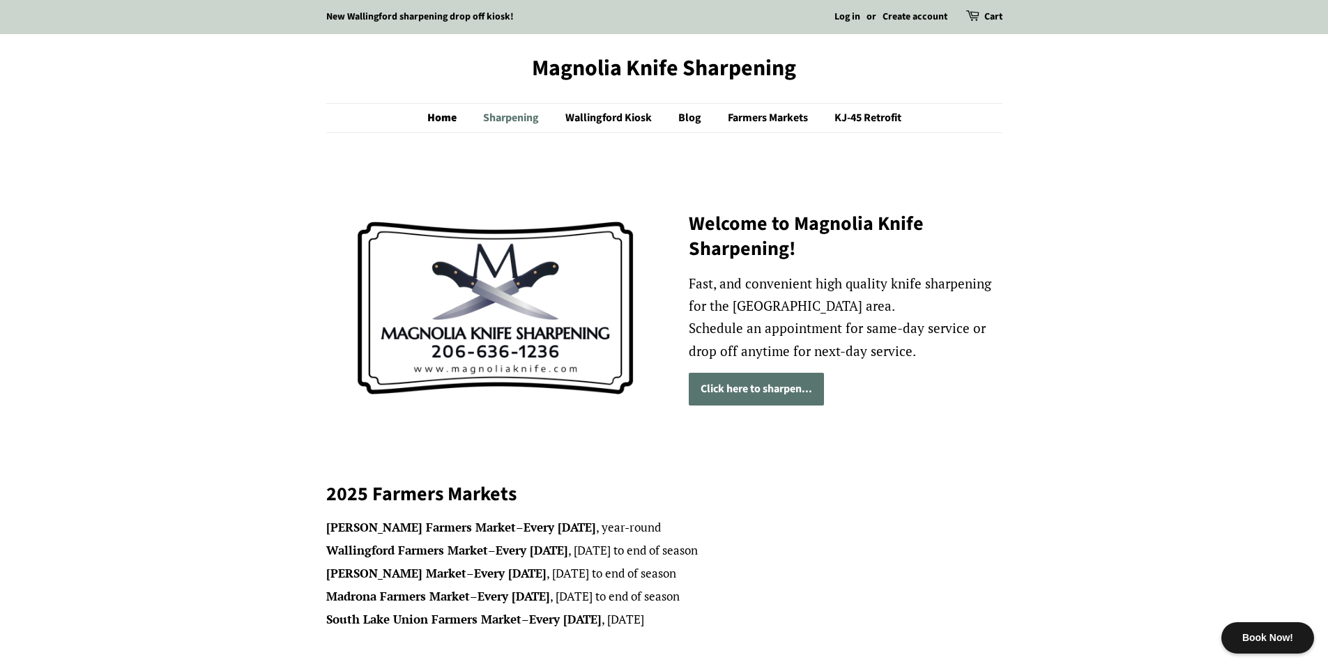  Describe the element at coordinates (862, 118) in the screenshot. I see `a: KJ-45 Retrofit` at that location.